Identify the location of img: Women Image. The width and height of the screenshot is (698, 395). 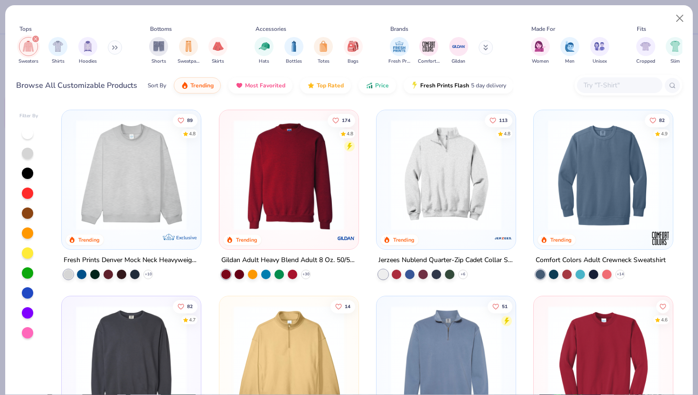
(540, 46).